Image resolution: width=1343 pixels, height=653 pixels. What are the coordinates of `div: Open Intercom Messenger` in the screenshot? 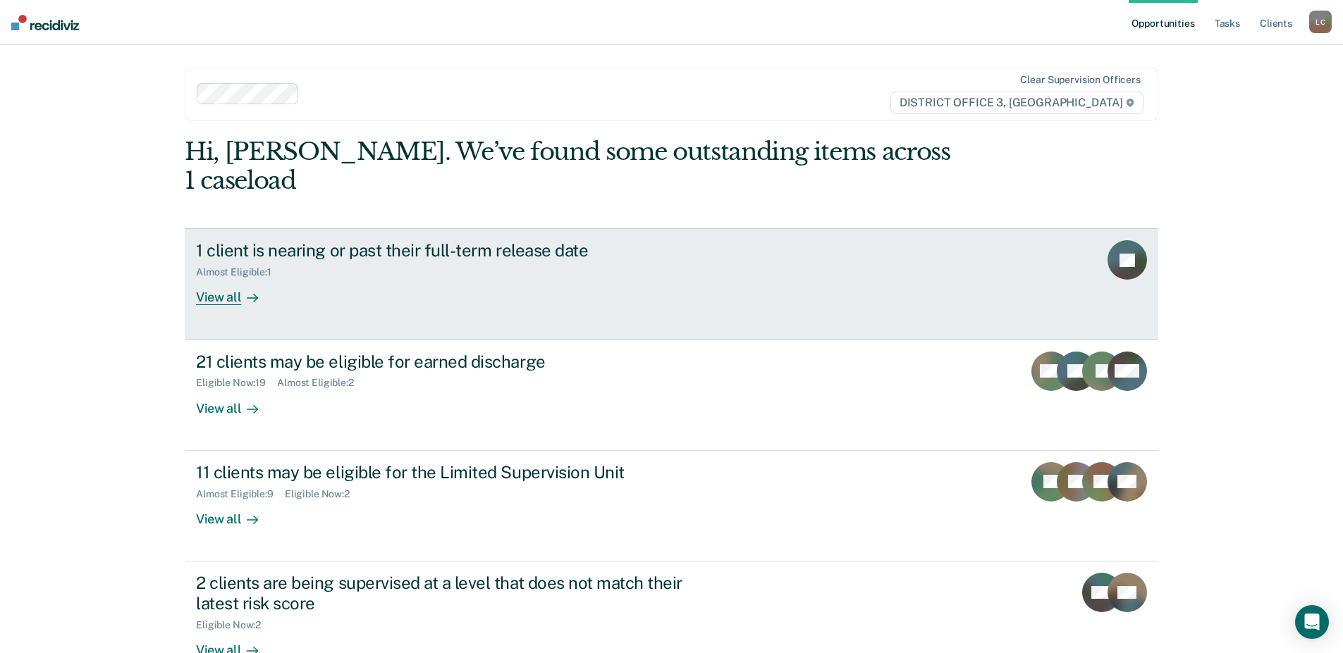 It's located at (1312, 622).